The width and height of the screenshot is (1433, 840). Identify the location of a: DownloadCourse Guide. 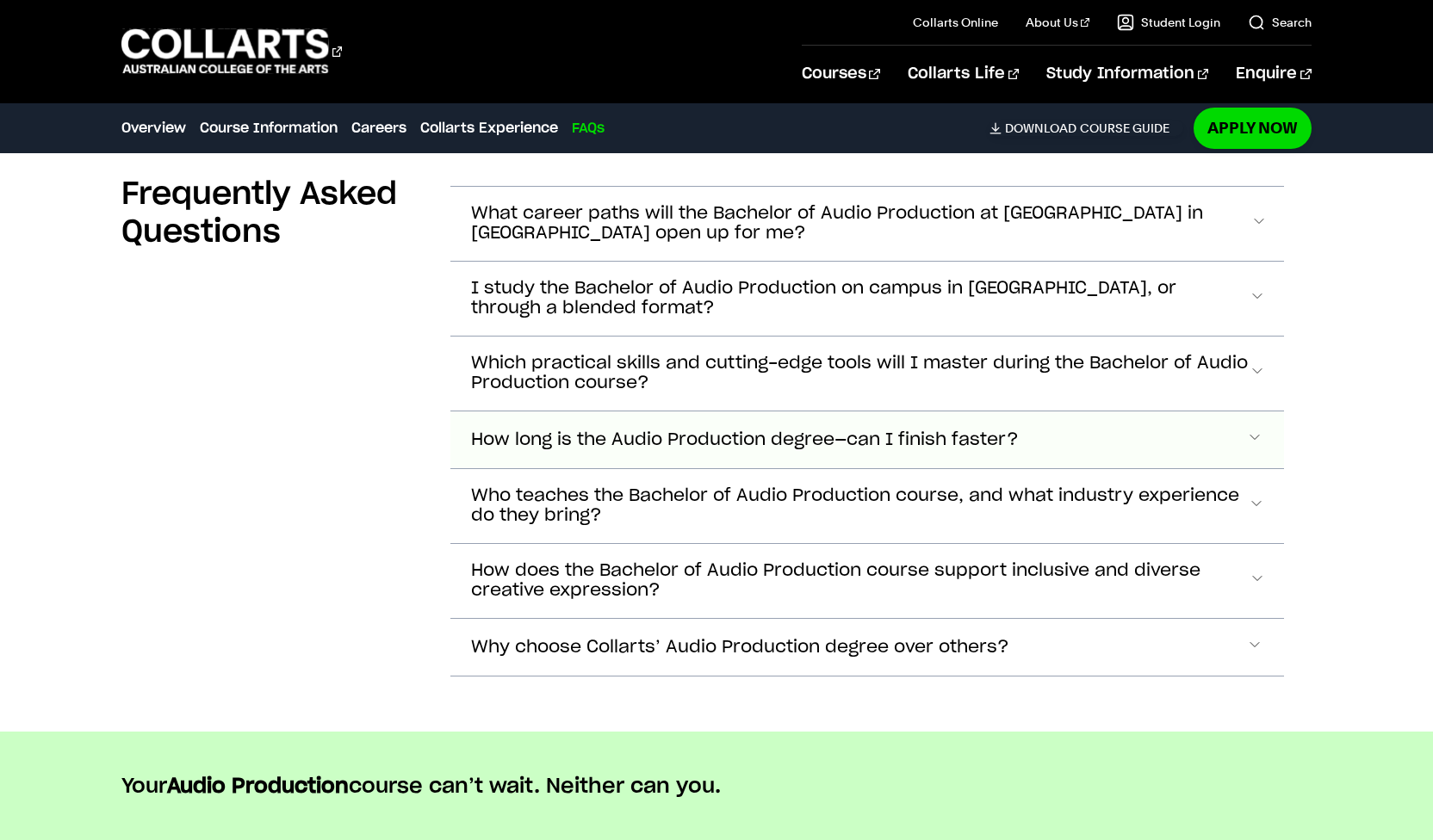
(1086, 129).